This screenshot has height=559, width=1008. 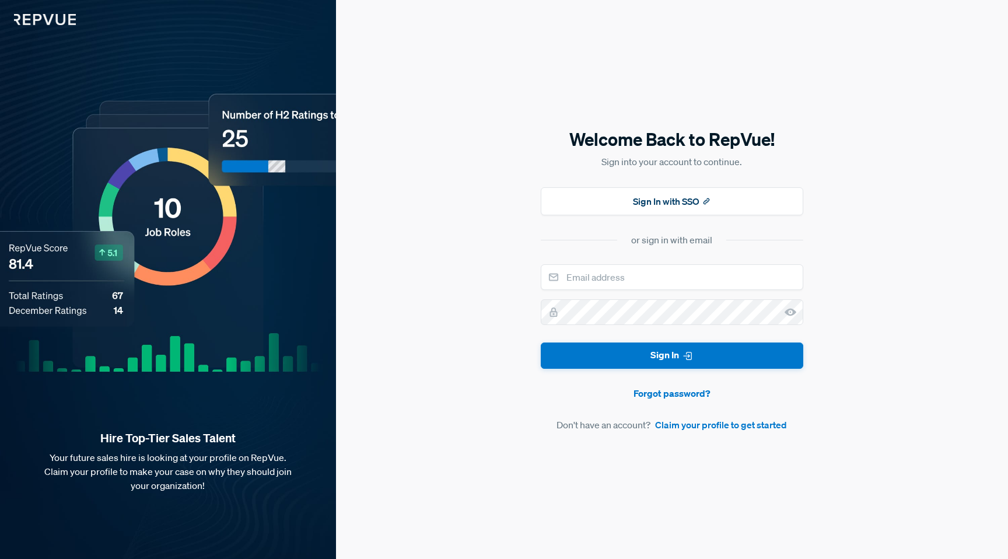 I want to click on input: Email address, so click(x=672, y=277).